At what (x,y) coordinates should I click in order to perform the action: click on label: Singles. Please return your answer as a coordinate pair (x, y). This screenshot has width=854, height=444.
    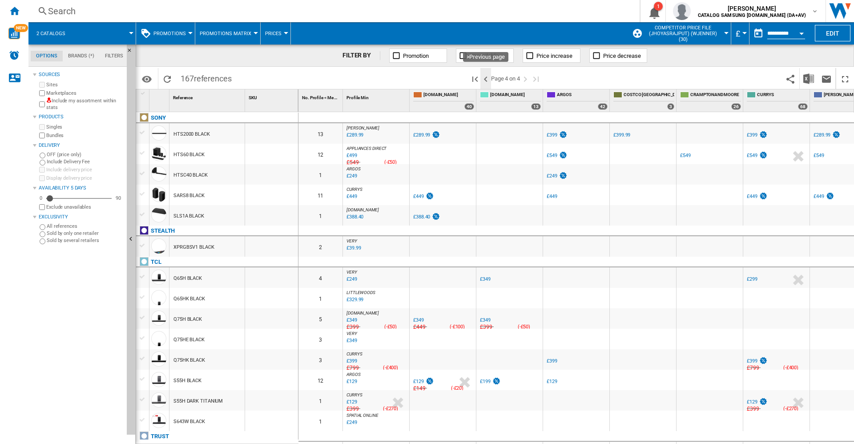
    Looking at the image, I should click on (84, 127).